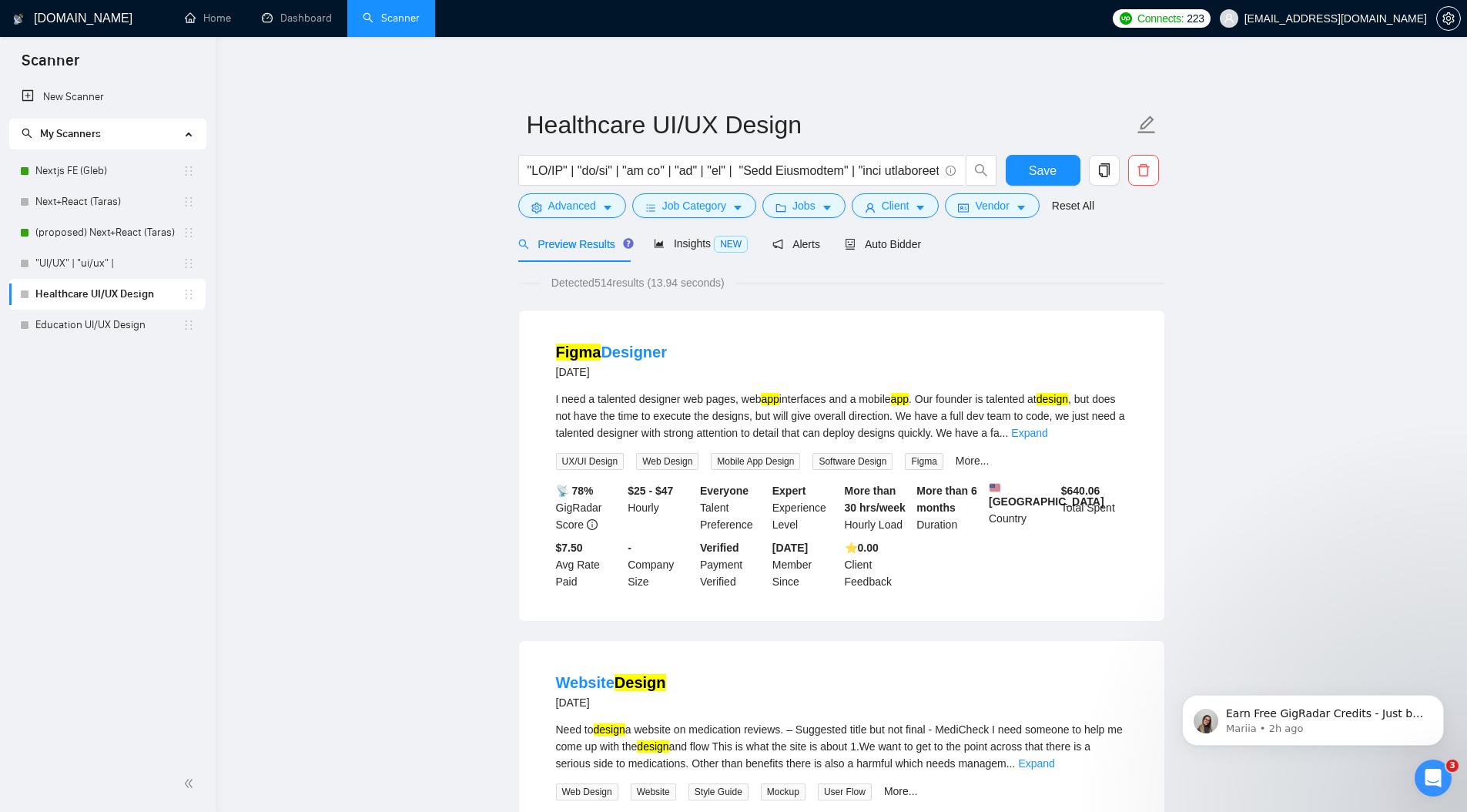 The height and width of the screenshot is (812, 1467). What do you see at coordinates (780, 207) in the screenshot?
I see `span: folder` at bounding box center [780, 207].